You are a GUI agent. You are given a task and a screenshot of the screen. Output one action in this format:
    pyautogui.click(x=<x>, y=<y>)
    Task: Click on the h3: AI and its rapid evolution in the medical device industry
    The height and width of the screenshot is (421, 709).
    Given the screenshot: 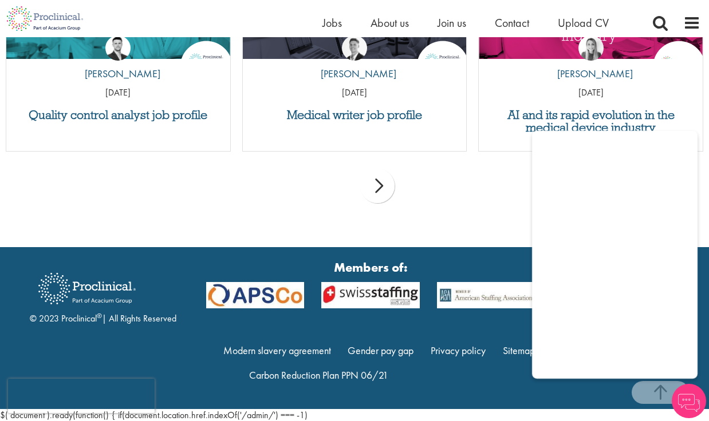 What is the action you would take?
    pyautogui.click(x=590, y=121)
    